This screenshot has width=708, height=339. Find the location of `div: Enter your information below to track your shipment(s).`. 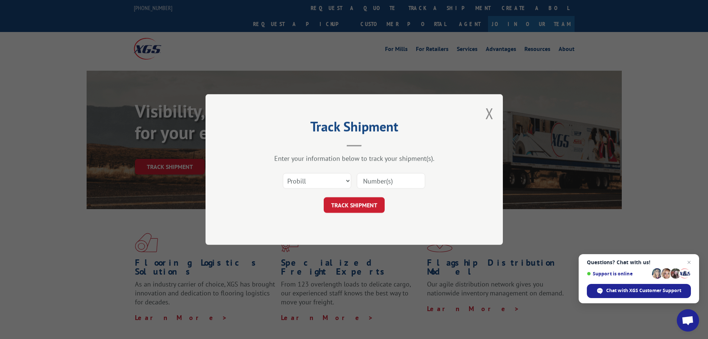

div: Enter your information below to track your shipment(s). is located at coordinates (354, 158).